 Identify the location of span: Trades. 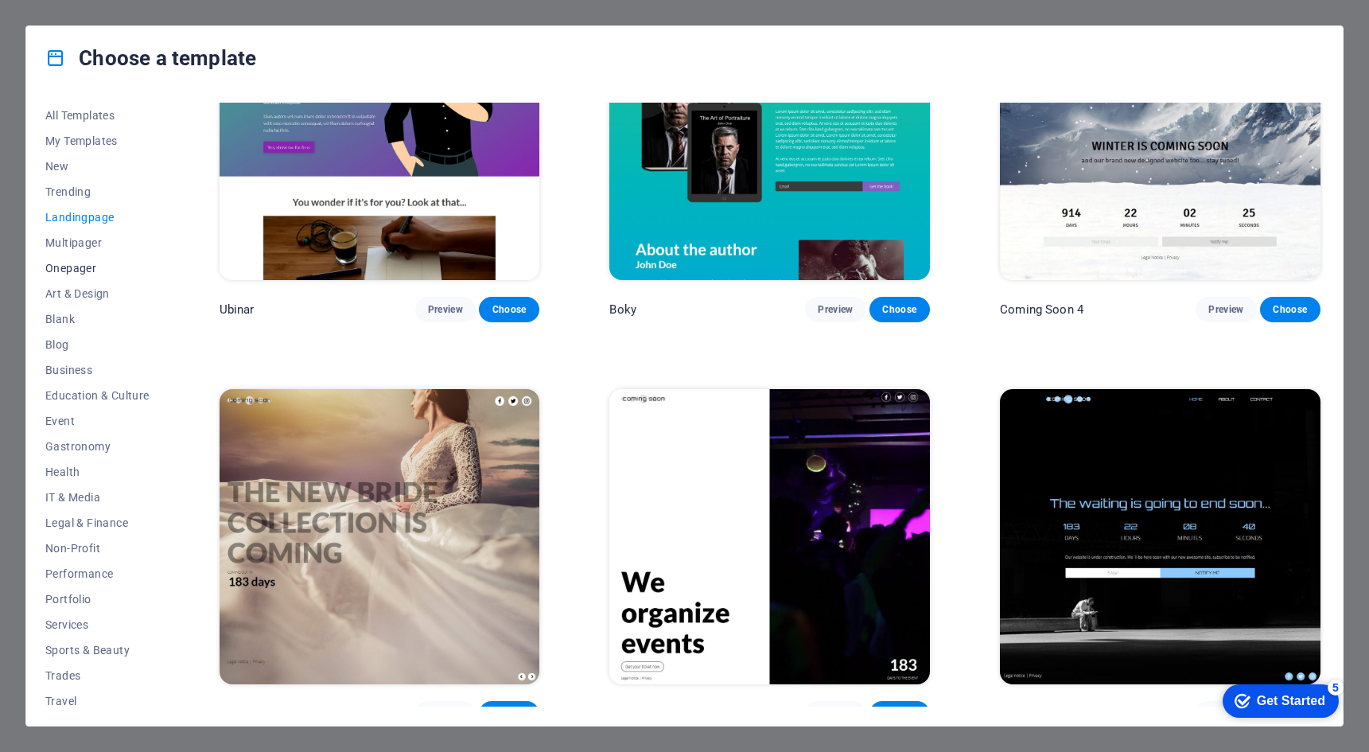
(97, 675).